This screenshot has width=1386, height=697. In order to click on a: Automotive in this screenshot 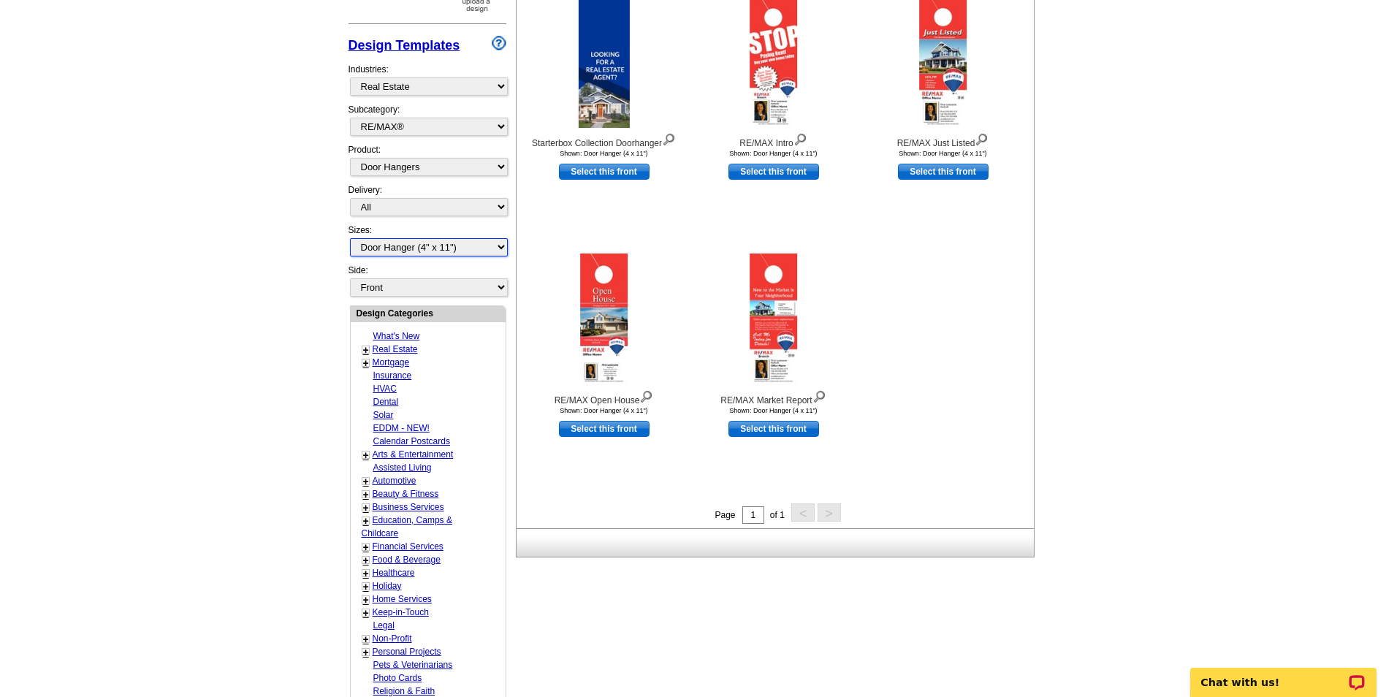, I will do `click(394, 481)`.